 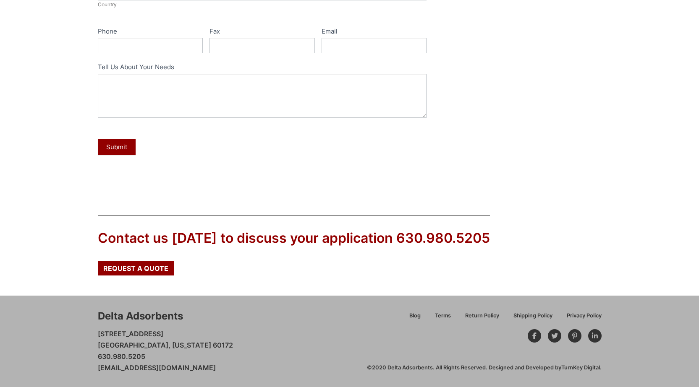 What do you see at coordinates (415, 316) in the screenshot?
I see `span: Blog` at bounding box center [415, 316].